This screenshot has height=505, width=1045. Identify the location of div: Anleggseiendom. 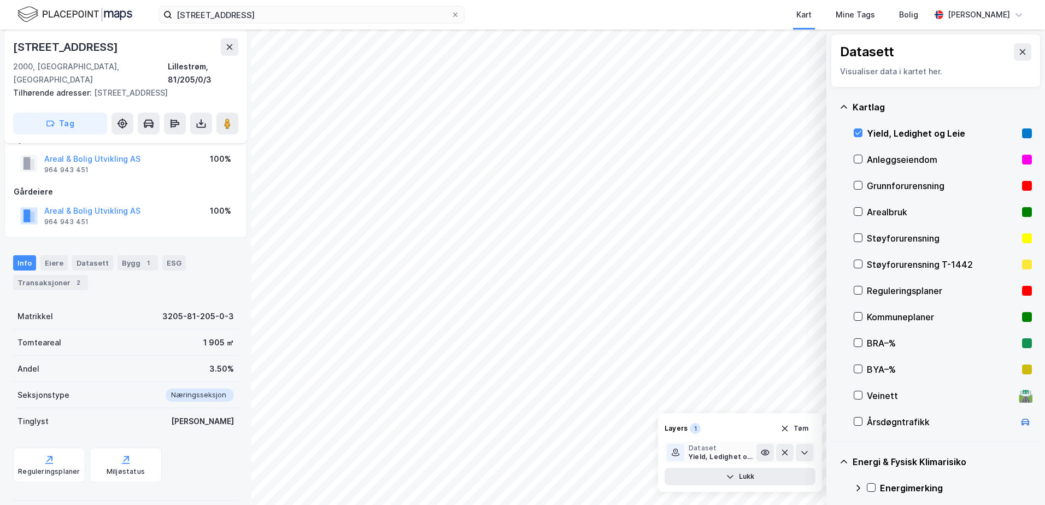
(942, 160).